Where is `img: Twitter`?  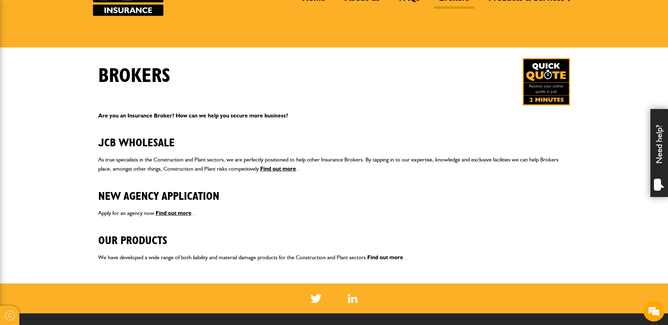
img: Twitter is located at coordinates (316, 299).